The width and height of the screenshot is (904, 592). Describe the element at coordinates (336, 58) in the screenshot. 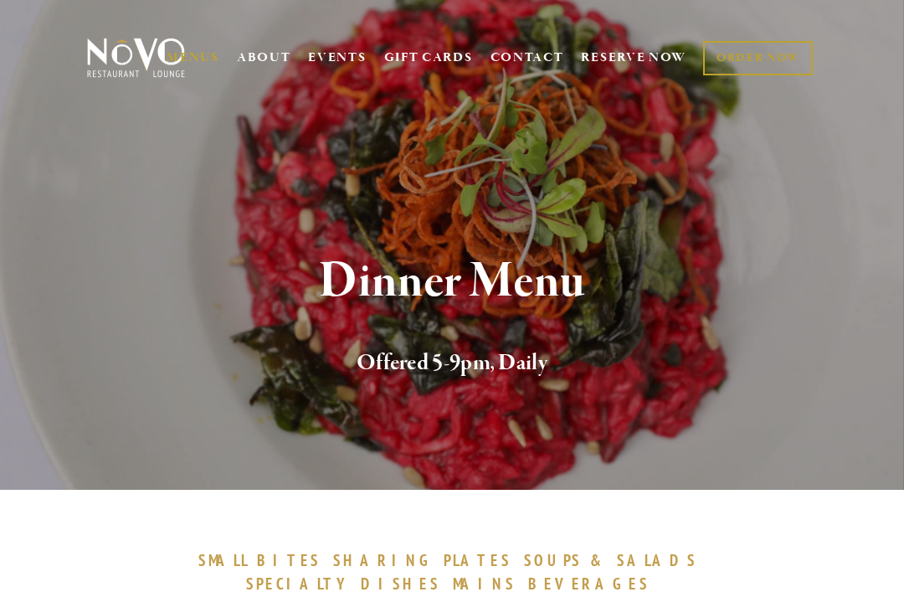

I see `a: EVENTS` at that location.